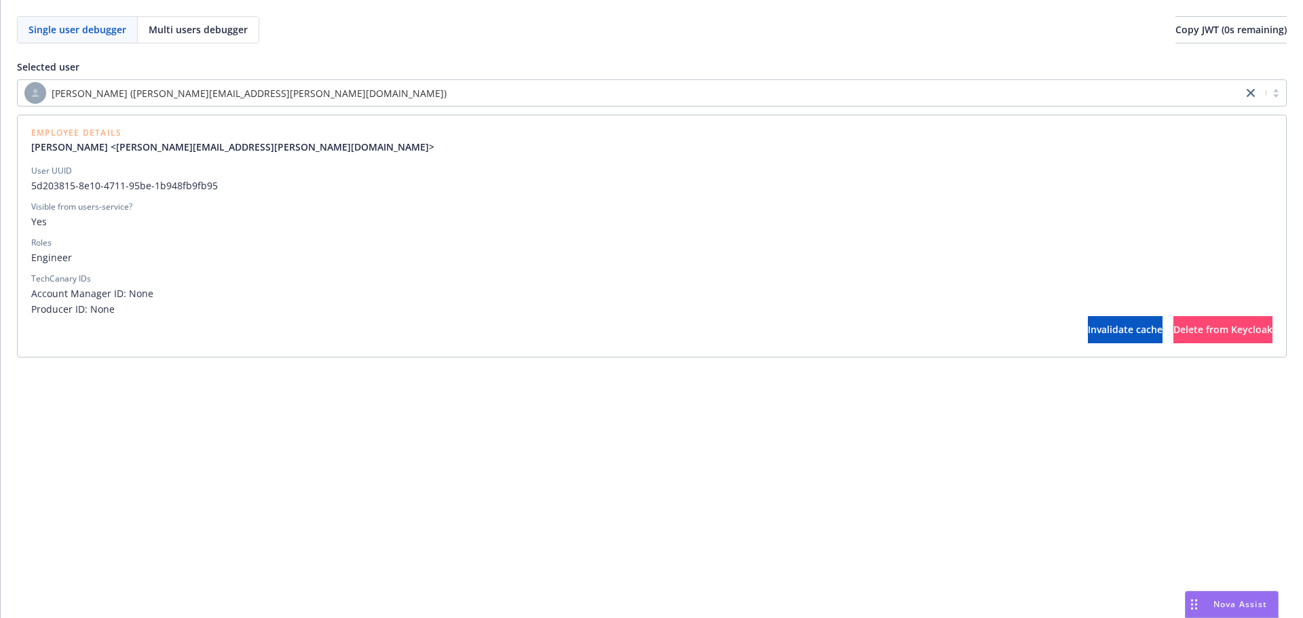  I want to click on button: Nova Assist, so click(1231, 604).